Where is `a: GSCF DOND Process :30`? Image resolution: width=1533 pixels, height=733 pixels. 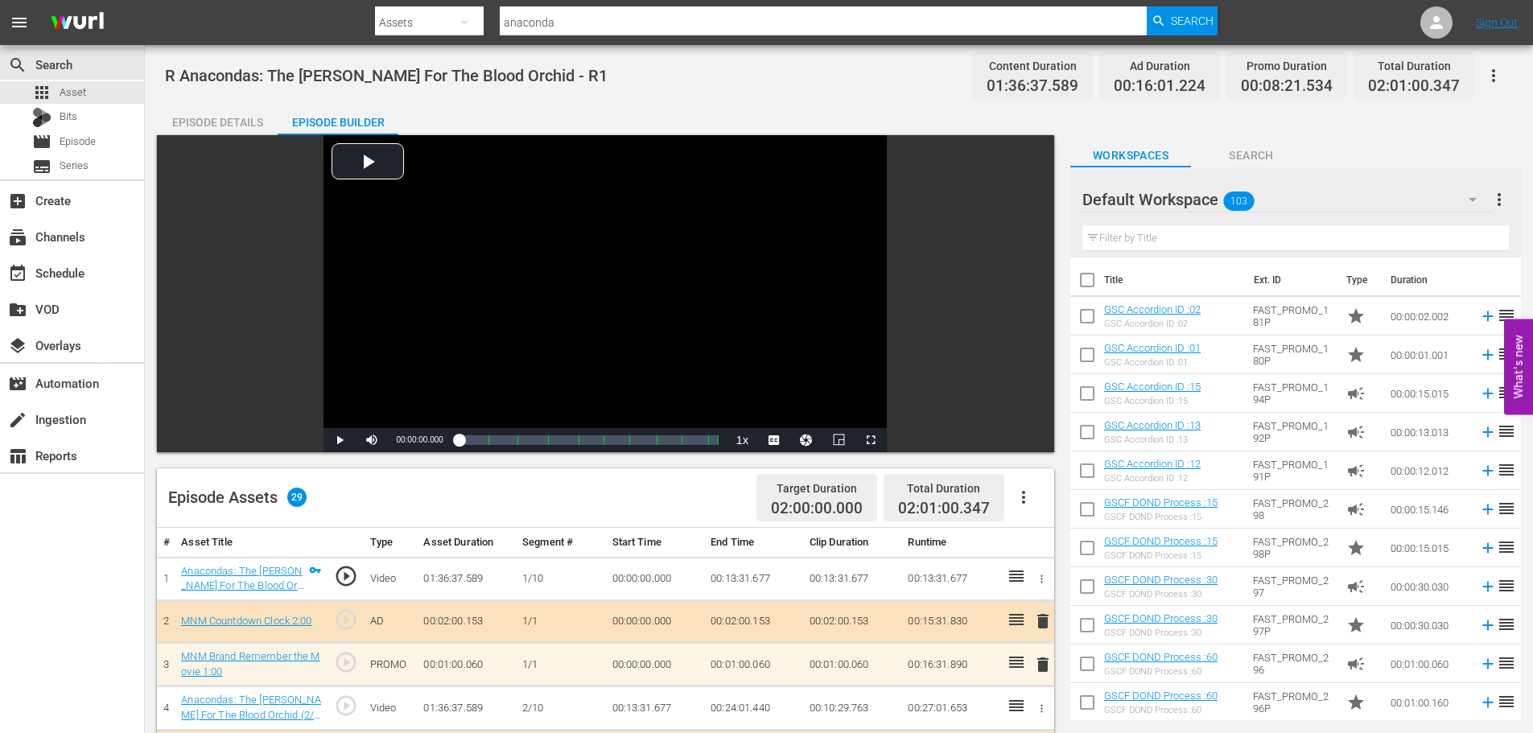 a: GSCF DOND Process :30 is located at coordinates (1160, 618).